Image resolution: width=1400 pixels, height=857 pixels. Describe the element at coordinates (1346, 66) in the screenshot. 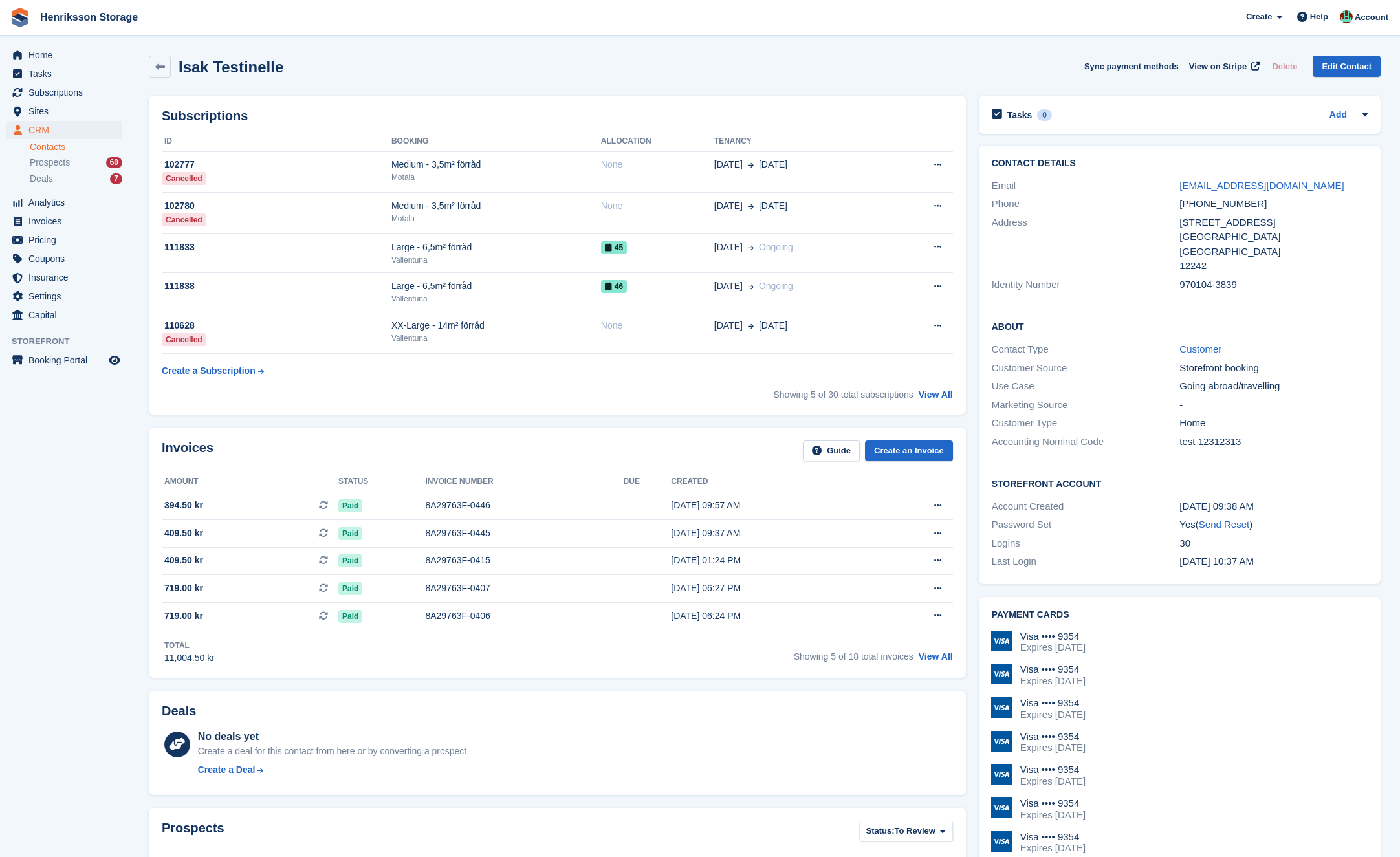

I see `a: Edit Contact` at that location.